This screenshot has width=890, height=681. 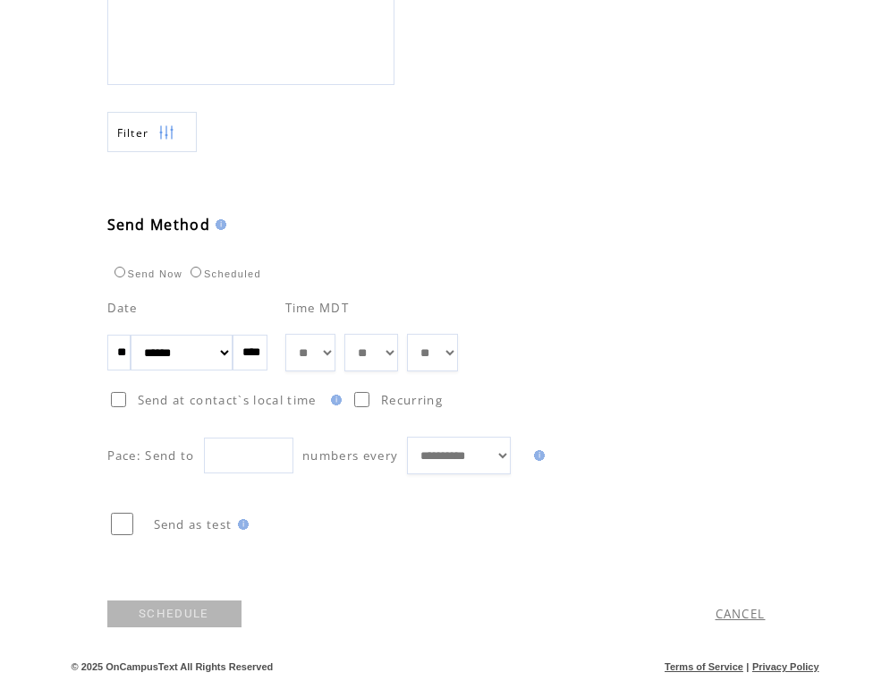 What do you see at coordinates (146, 274) in the screenshot?
I see `label: Send Now` at bounding box center [146, 274].